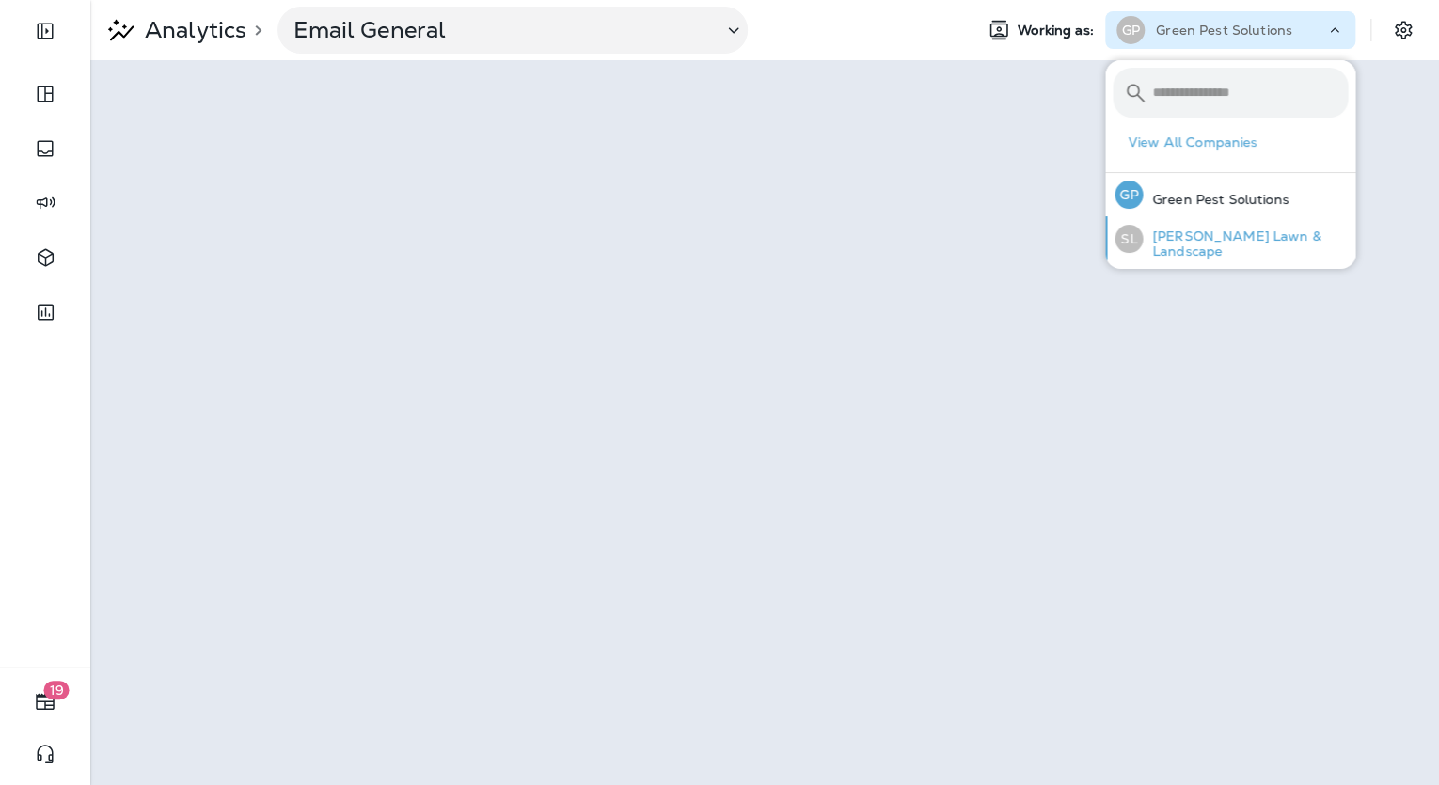 This screenshot has width=1439, height=785. Describe the element at coordinates (500, 30) in the screenshot. I see `p: Email General` at that location.